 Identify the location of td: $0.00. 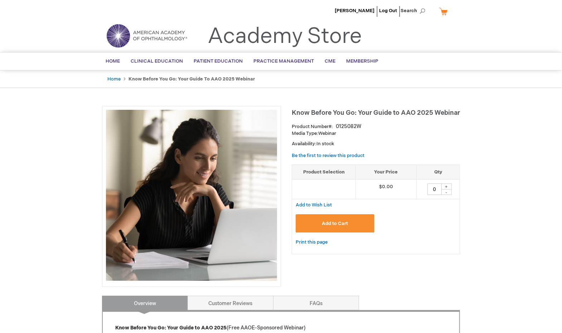
(386, 189).